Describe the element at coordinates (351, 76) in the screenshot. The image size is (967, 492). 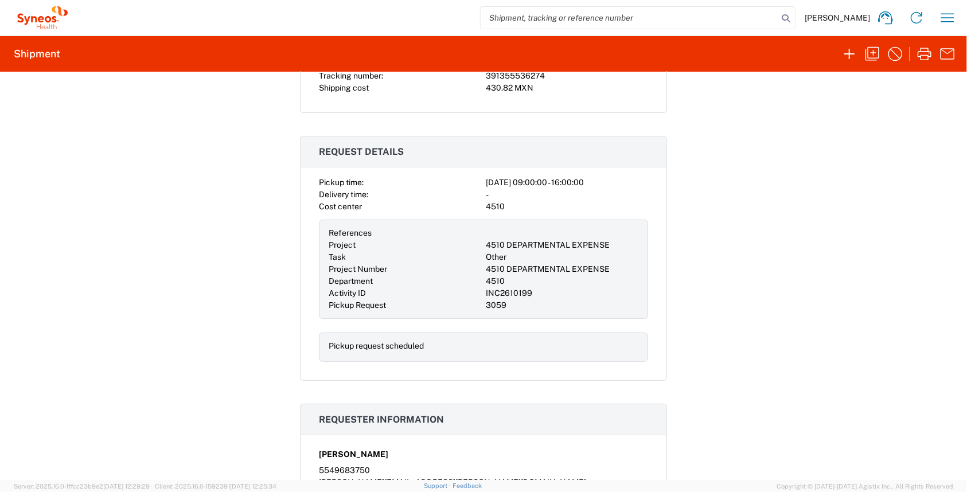
I see `span: Tracking number:` at that location.